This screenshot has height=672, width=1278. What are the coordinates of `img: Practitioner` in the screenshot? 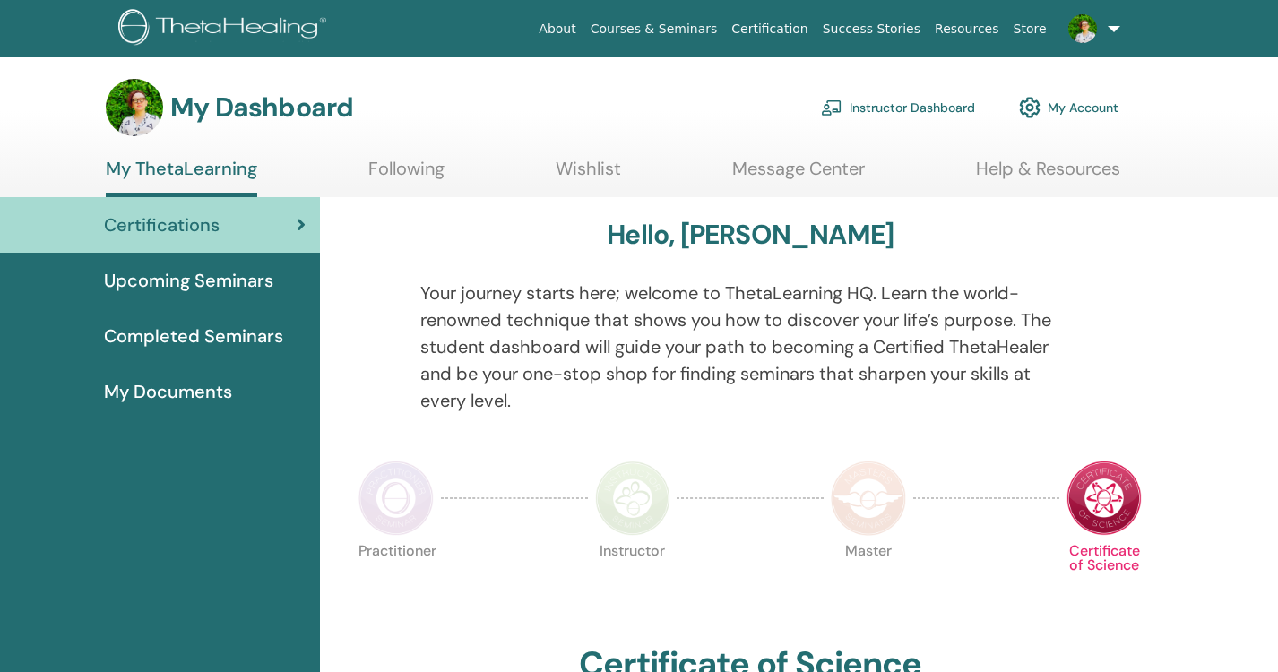 It's located at (396, 498).